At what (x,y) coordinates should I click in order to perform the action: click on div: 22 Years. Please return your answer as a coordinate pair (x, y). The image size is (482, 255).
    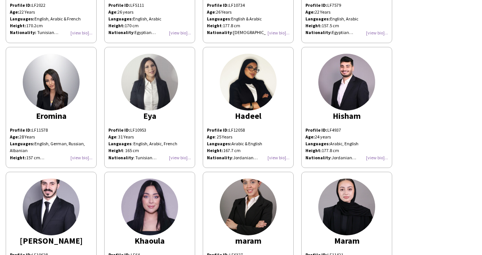
    Looking at the image, I should click on (51, 22).